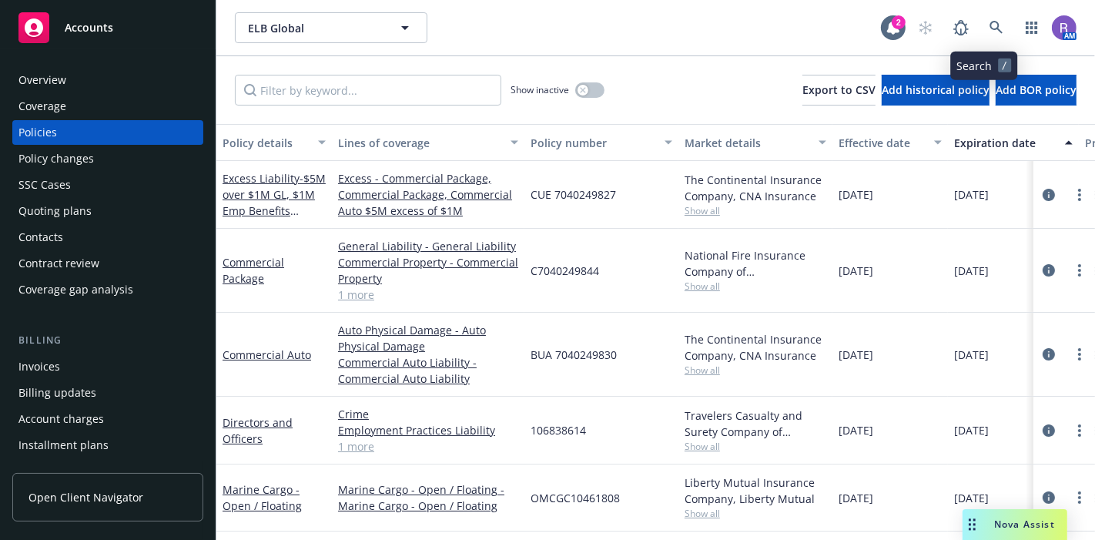 Image resolution: width=1095 pixels, height=540 pixels. Describe the element at coordinates (428, 414) in the screenshot. I see `a: Crime` at that location.